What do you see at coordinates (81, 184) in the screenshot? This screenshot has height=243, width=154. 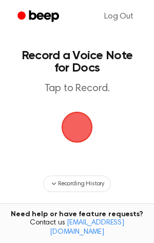 I see `span: Recording History` at bounding box center [81, 184].